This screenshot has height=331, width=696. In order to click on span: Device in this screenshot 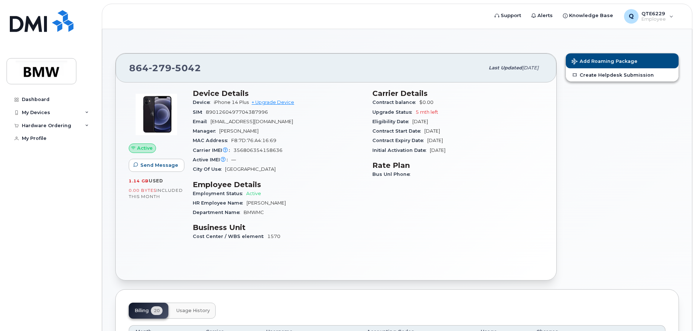, I will do `click(203, 102)`.